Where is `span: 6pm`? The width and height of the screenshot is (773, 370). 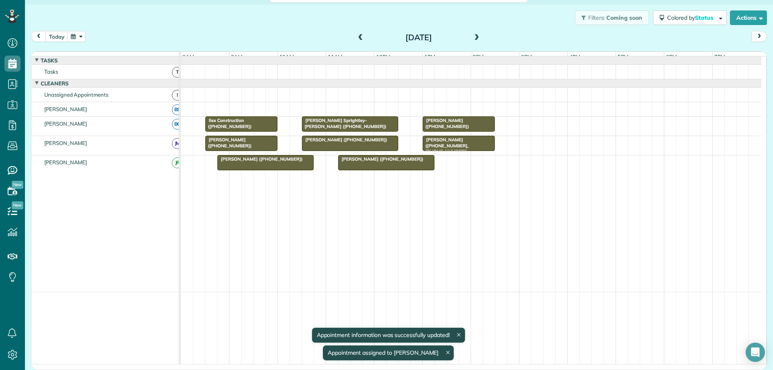 span: 6pm is located at coordinates (671, 57).